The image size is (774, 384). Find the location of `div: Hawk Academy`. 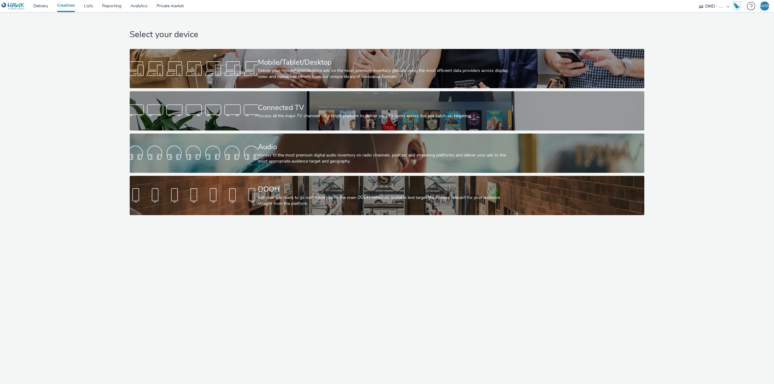

div: Hawk Academy is located at coordinates (737, 6).